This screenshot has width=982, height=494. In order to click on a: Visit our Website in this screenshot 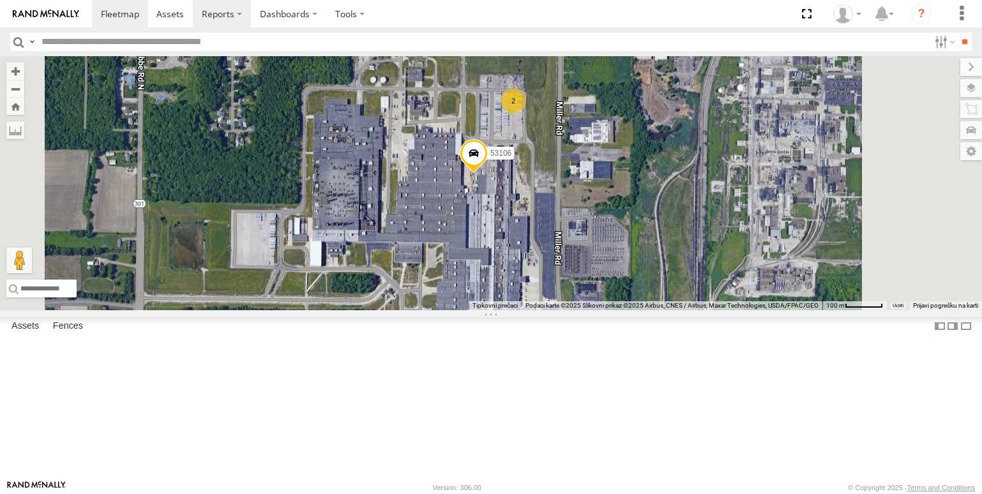, I will do `click(36, 488)`.